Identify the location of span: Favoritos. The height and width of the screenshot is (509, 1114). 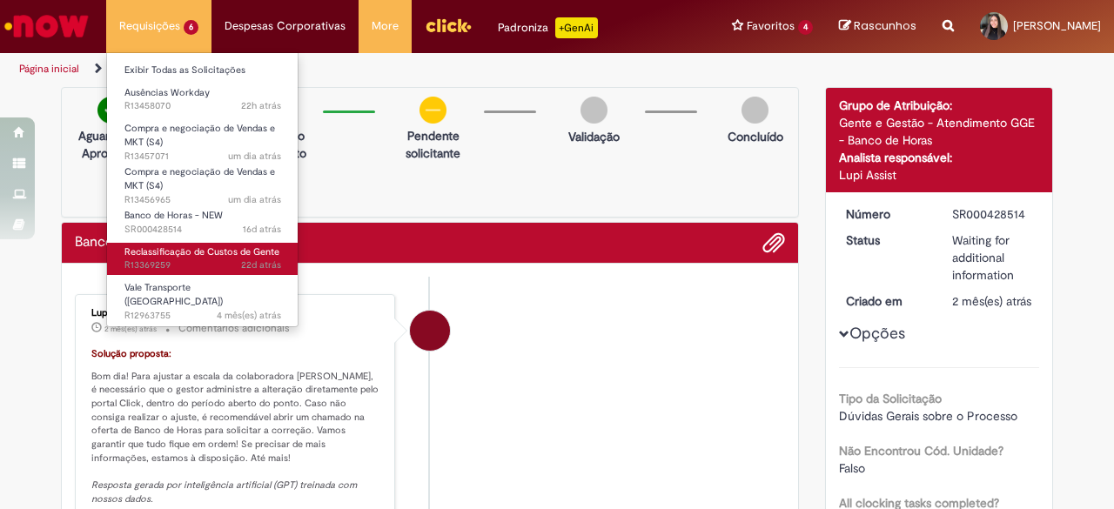
(770, 26).